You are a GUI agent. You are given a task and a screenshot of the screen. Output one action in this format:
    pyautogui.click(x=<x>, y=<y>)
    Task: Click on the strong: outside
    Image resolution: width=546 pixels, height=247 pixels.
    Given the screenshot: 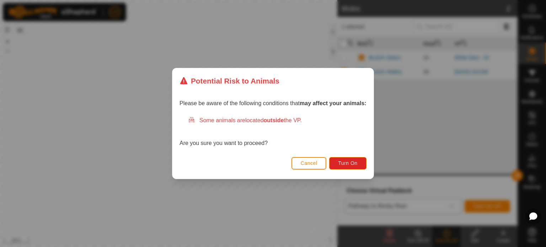 What is the action you would take?
    pyautogui.click(x=274, y=120)
    